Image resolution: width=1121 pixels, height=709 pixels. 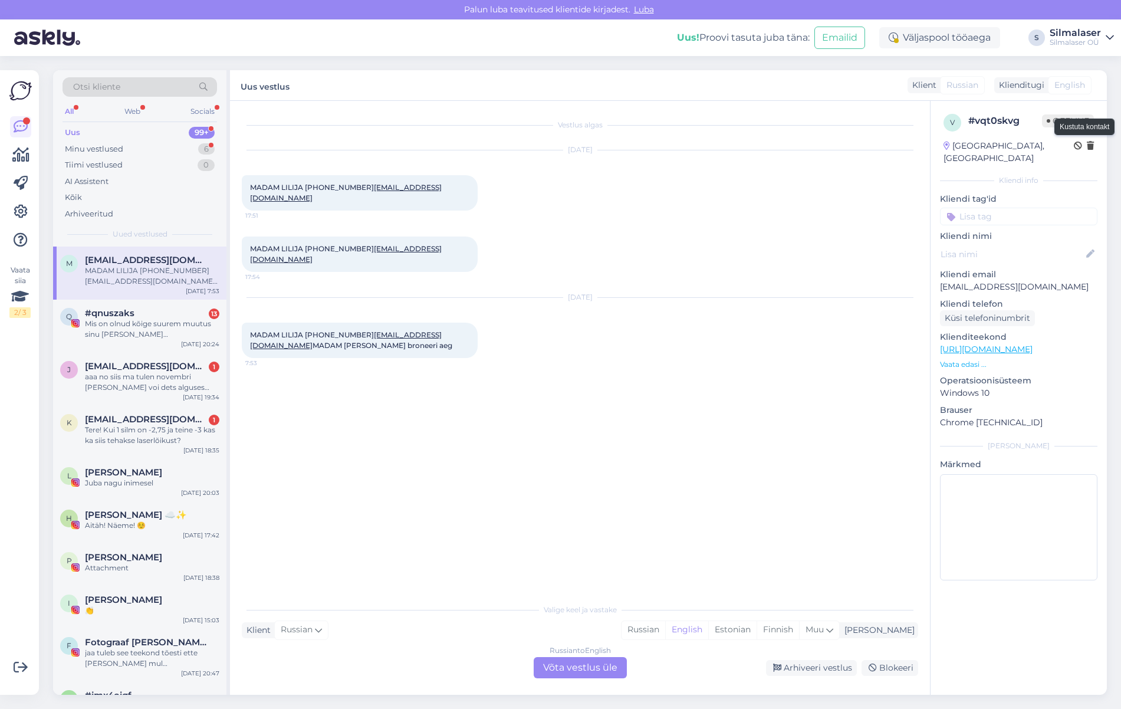 I want to click on div: All, so click(x=69, y=111).